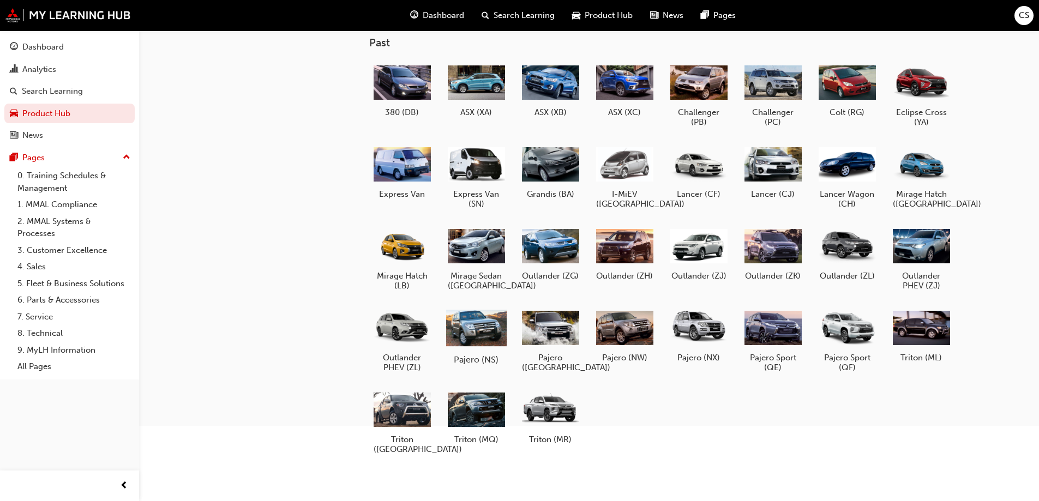 This screenshot has width=1039, height=501. Describe the element at coordinates (69, 158) in the screenshot. I see `button: Pages` at that location.